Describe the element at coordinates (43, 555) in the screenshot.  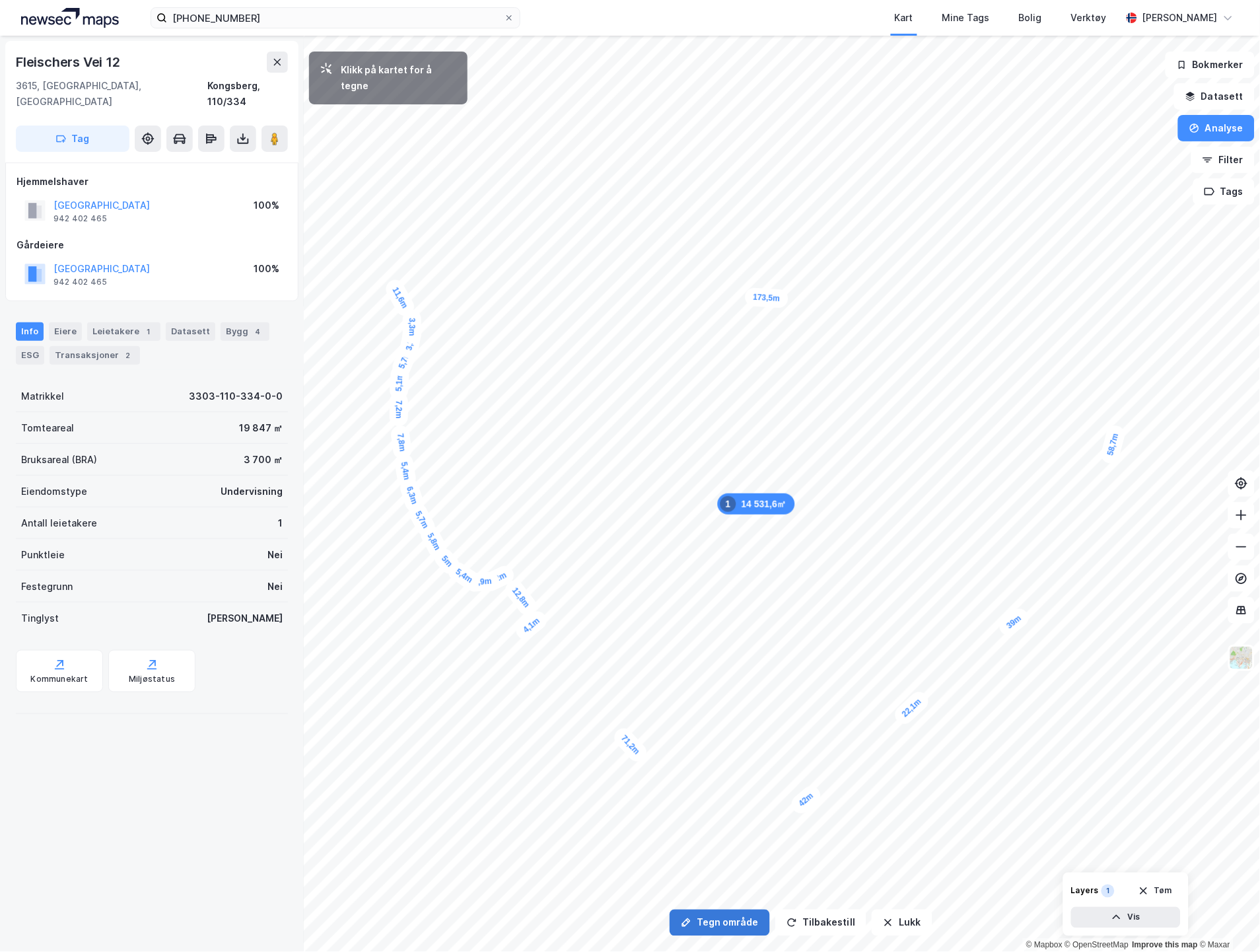
I see `div: Punktleie` at that location.